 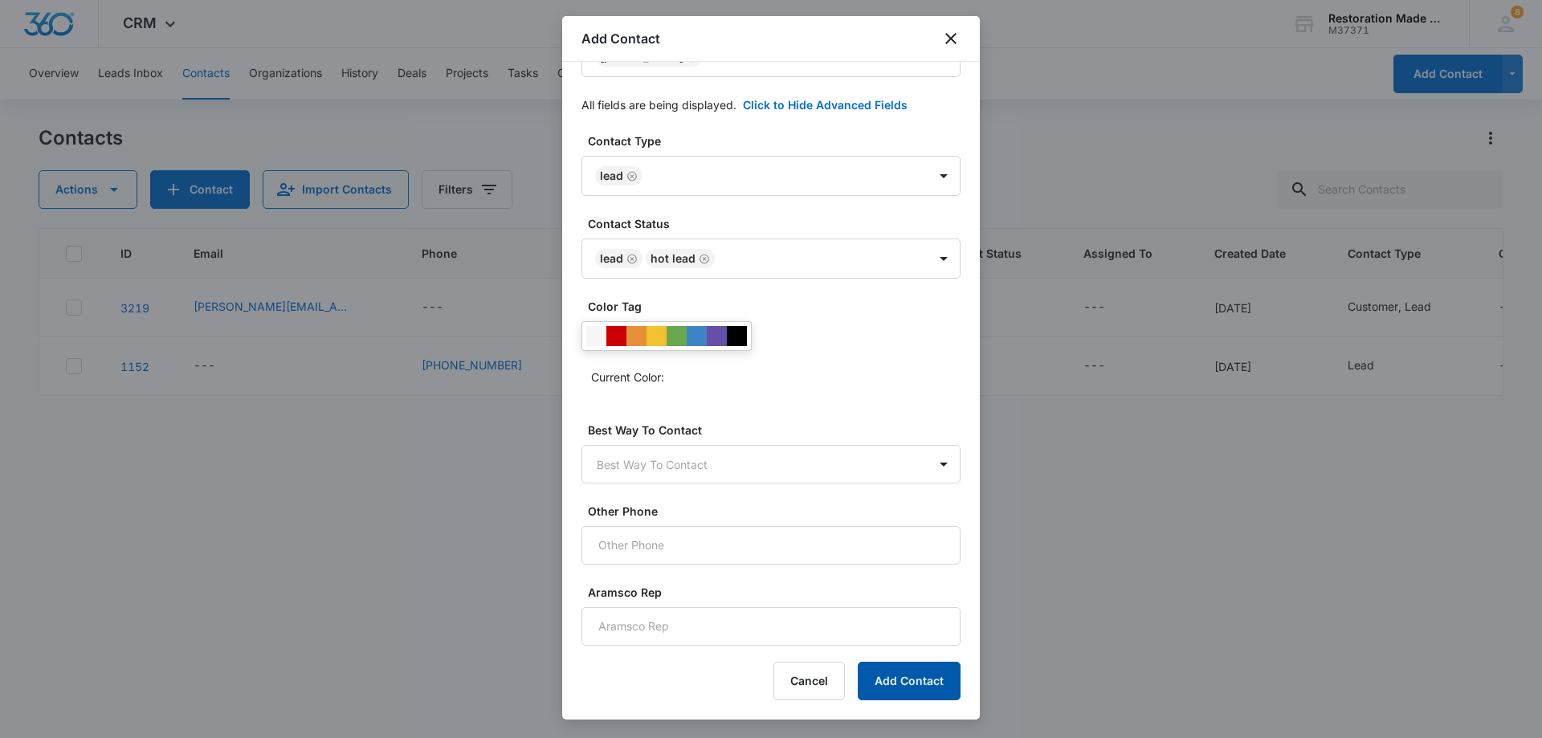 I want to click on button: Cancel, so click(x=809, y=681).